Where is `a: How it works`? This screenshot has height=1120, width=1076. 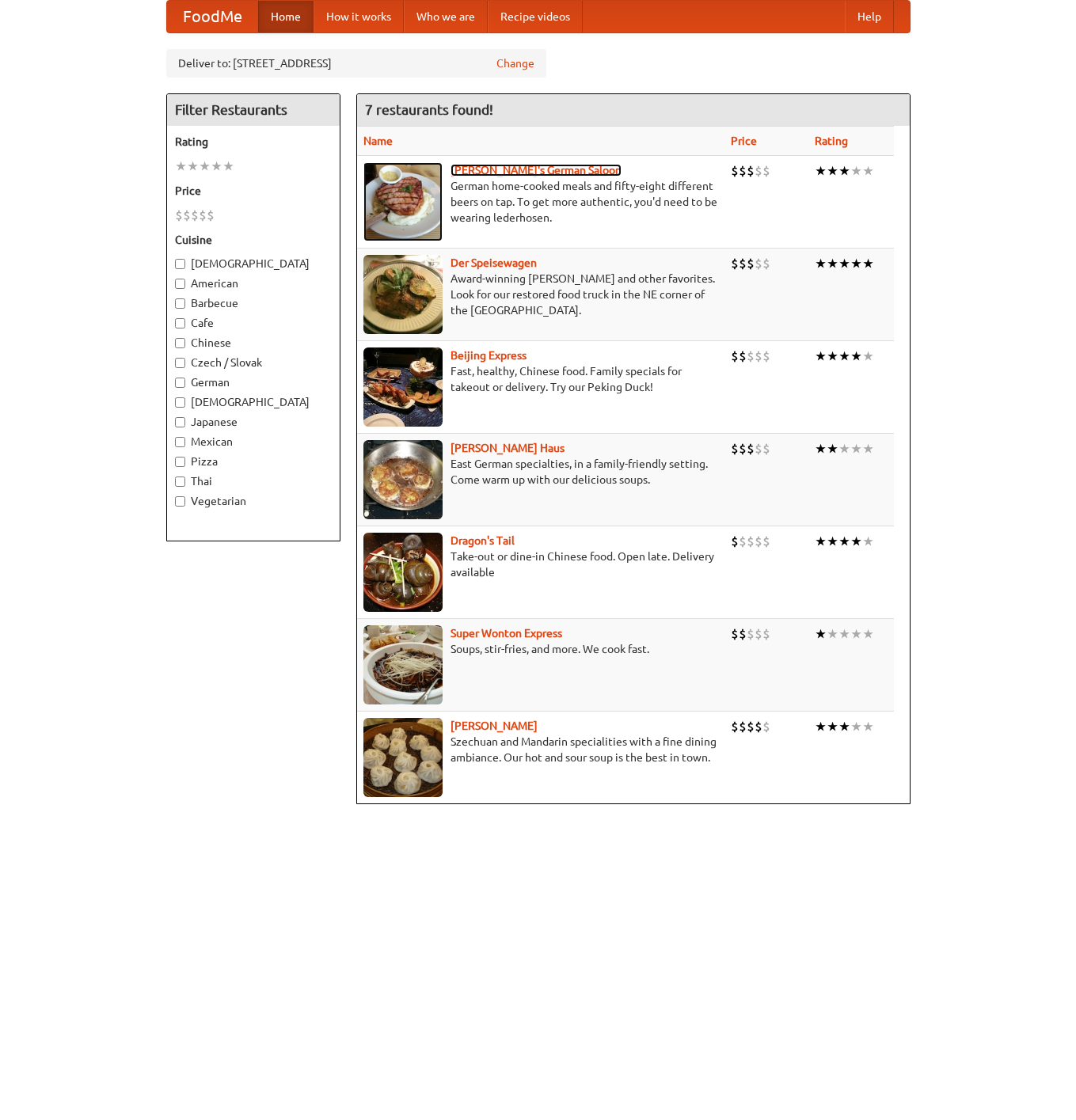 a: How it works is located at coordinates (359, 17).